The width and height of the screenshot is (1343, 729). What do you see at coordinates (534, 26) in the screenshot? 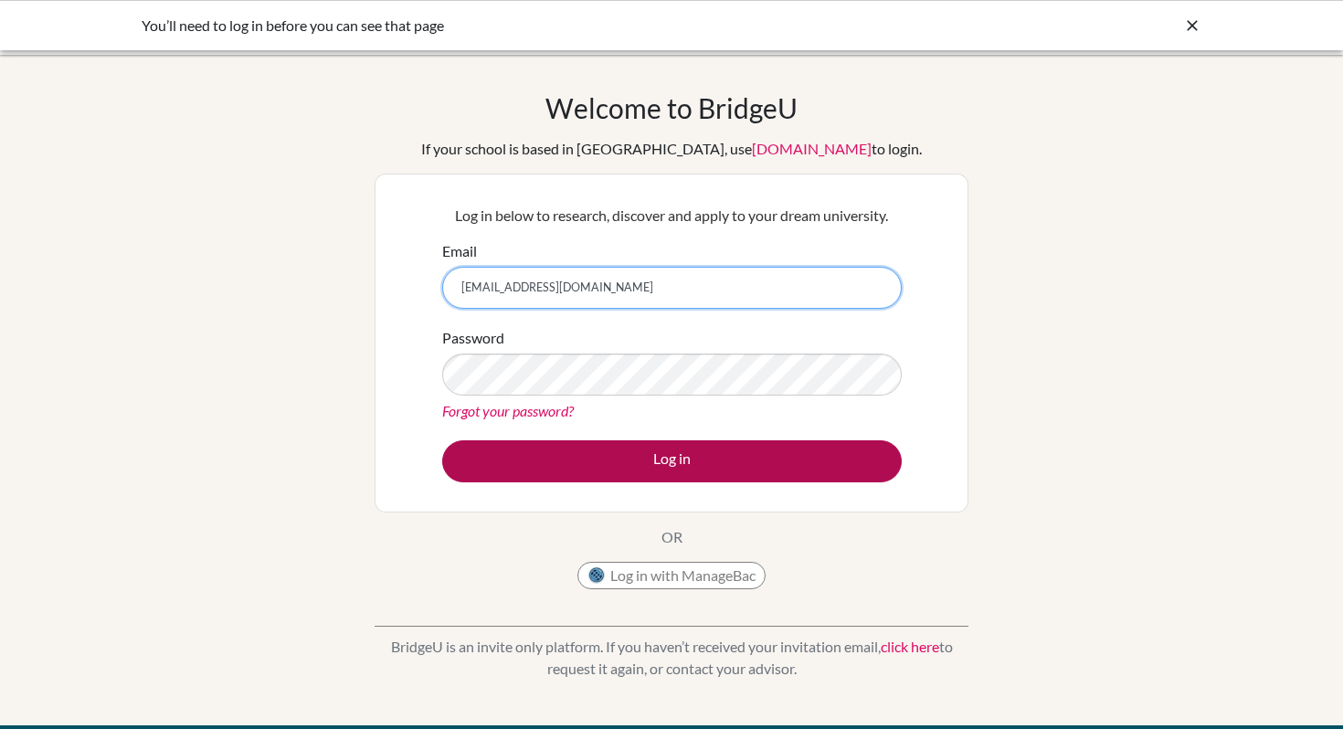
I see `div: You’ll need to log in before you can see that page` at bounding box center [534, 26].